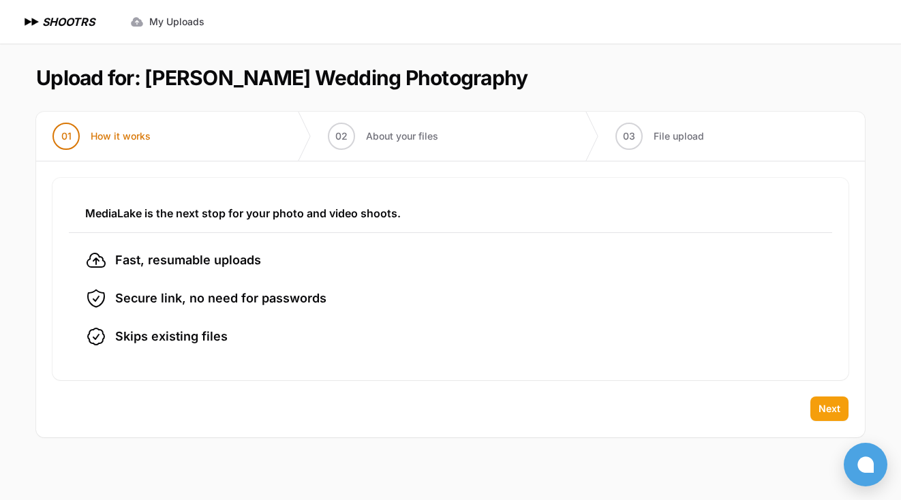  Describe the element at coordinates (121, 136) in the screenshot. I see `span: How it works` at that location.